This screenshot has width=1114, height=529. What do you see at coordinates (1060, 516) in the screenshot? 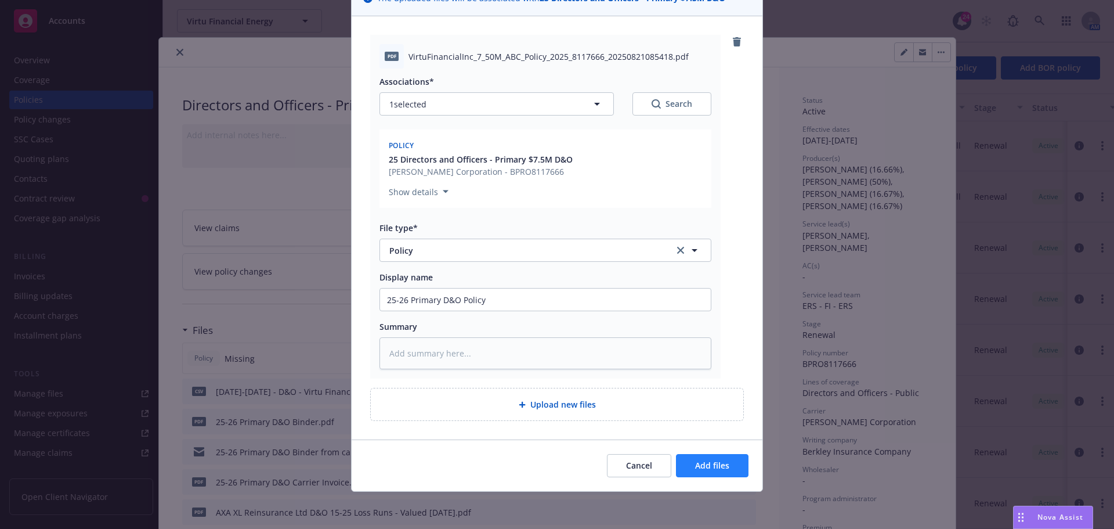
I see `span: Nova Assist` at bounding box center [1060, 516].